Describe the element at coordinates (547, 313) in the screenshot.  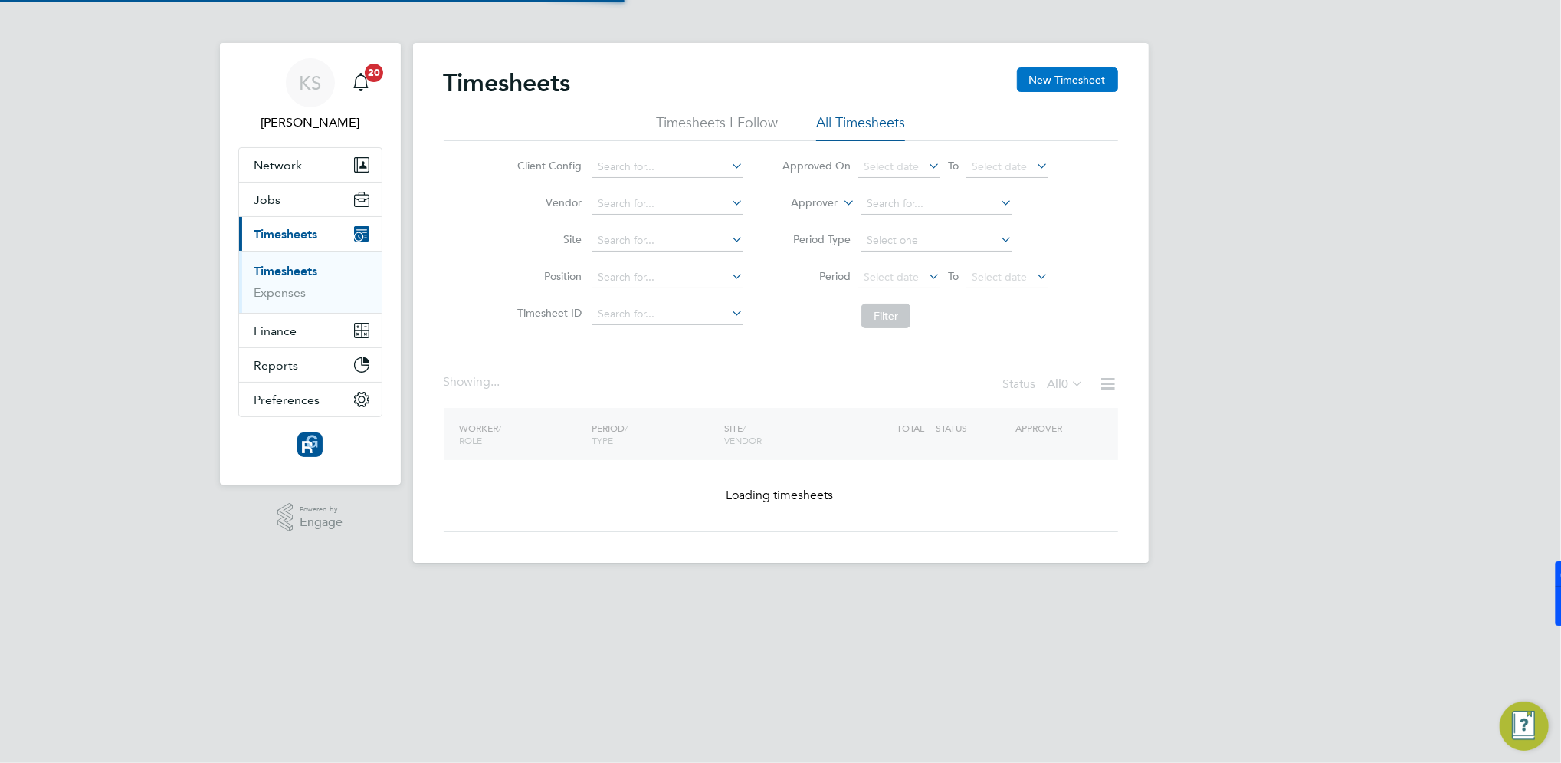
I see `label: Timesheet ID` at that location.